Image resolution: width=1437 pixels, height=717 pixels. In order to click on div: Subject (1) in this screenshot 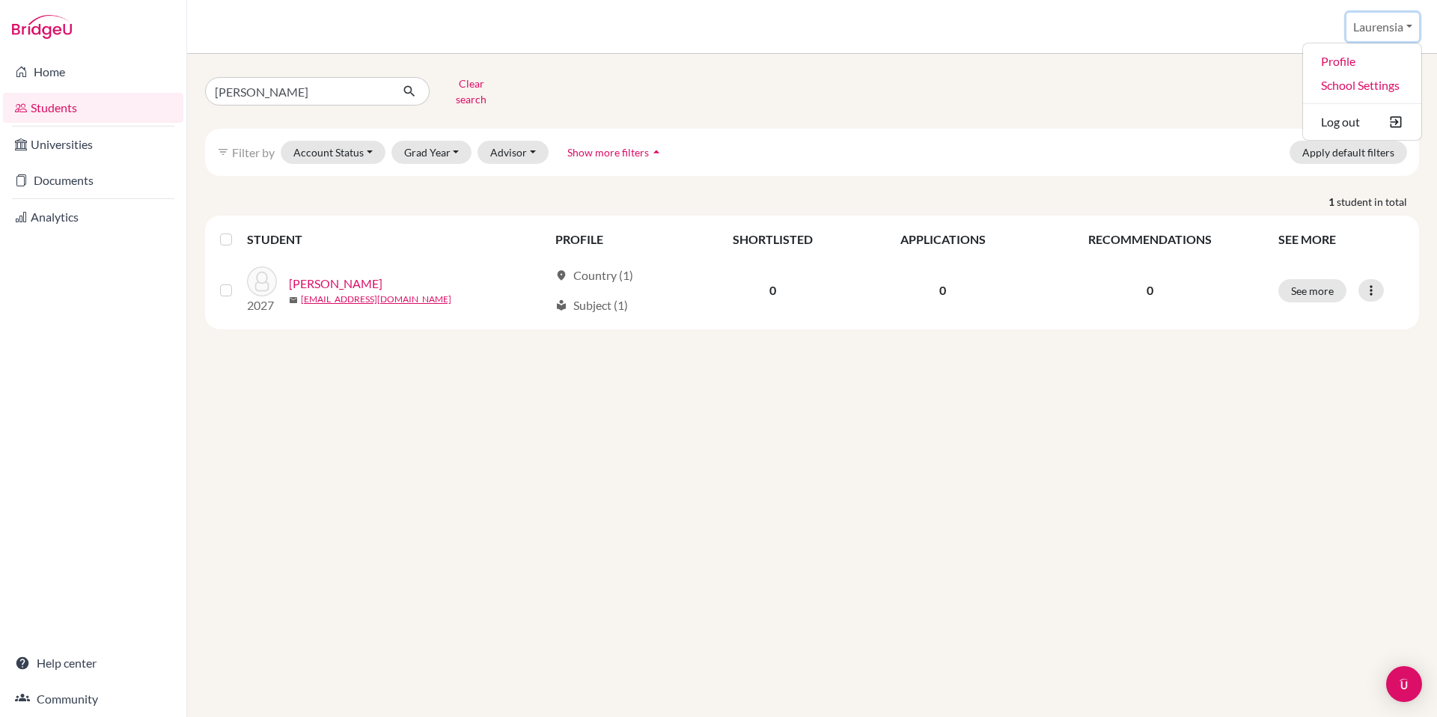, I will do `click(591, 305)`.